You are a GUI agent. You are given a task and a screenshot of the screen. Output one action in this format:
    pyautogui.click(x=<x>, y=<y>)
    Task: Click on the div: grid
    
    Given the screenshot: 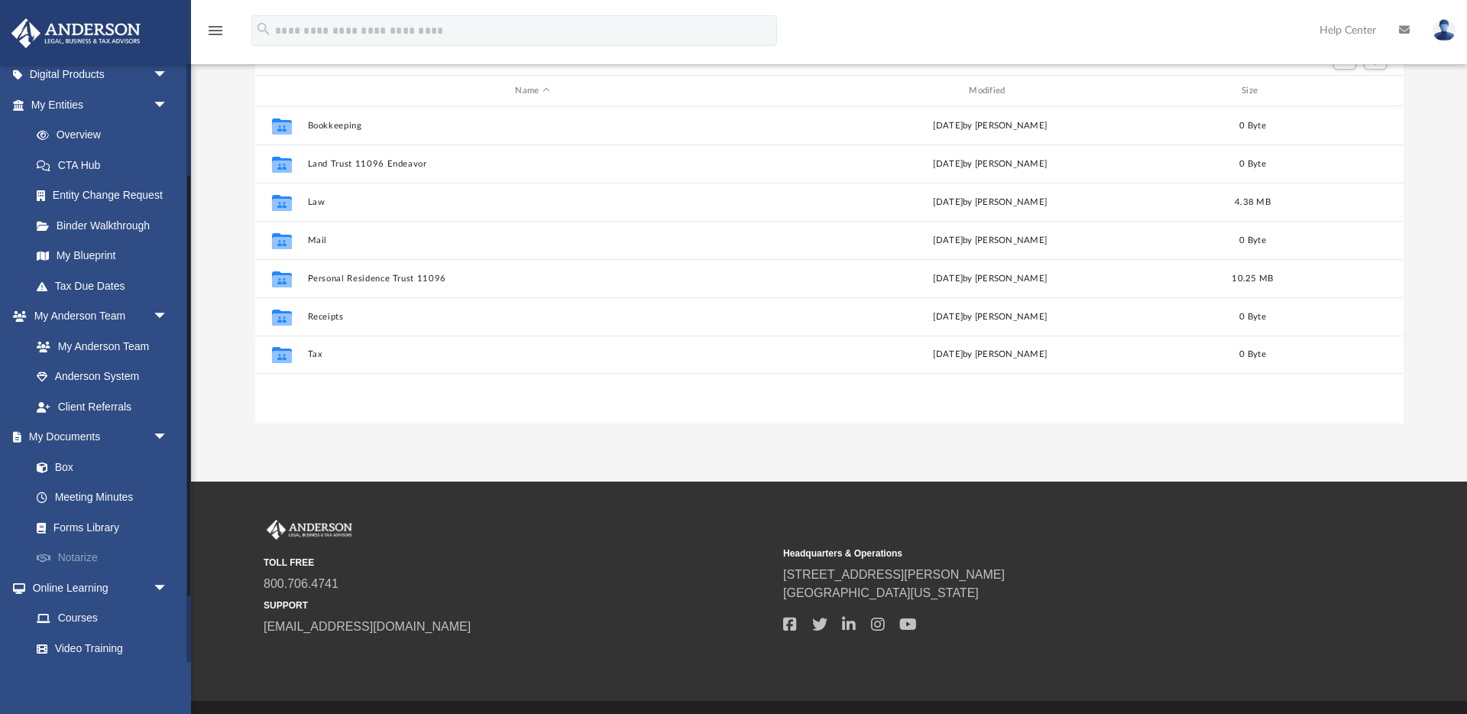 What is the action you would take?
    pyautogui.click(x=829, y=264)
    